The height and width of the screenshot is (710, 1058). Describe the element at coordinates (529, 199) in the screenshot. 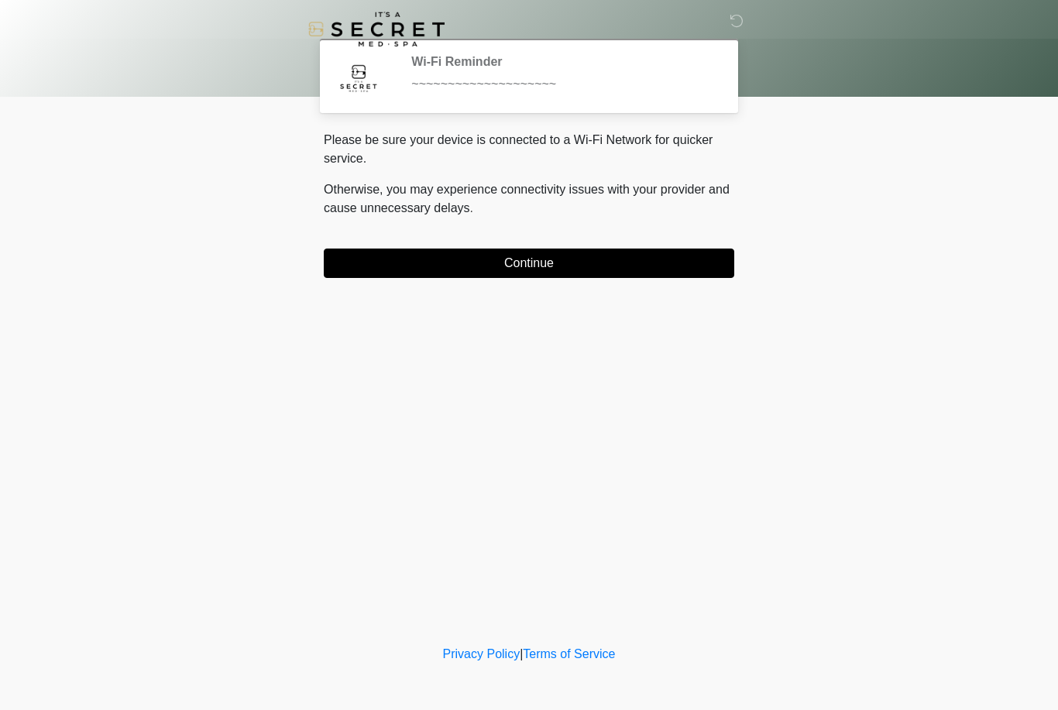

I see `p: Otherwise, you may experience connectivity issues with your provider and cause unnecessary delays` at that location.